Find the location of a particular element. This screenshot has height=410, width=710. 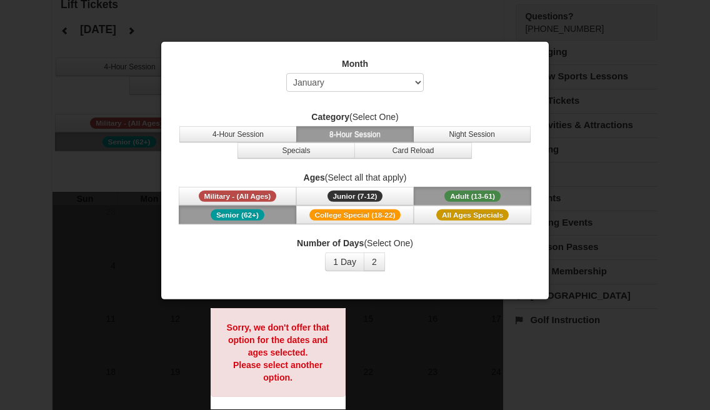

span: Senior (62+) is located at coordinates (238, 215).